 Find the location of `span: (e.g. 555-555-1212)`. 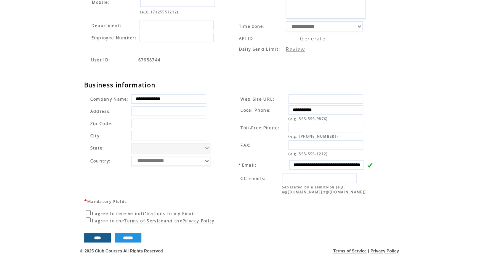

span: (e.g. 555-555-1212) is located at coordinates (308, 153).